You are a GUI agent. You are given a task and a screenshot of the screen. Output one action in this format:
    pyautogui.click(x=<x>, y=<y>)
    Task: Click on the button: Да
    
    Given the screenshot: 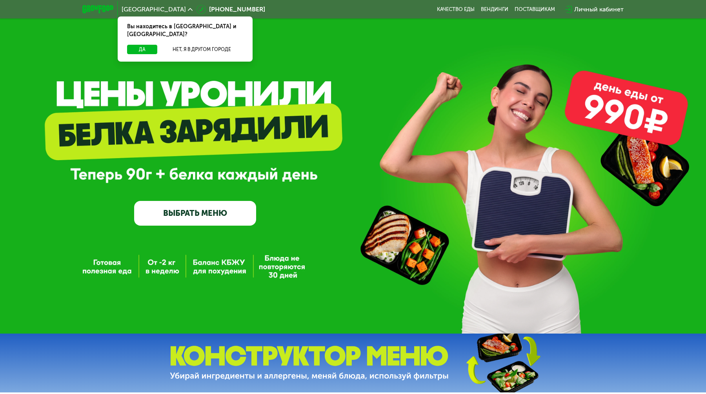 What is the action you would take?
    pyautogui.click(x=142, y=49)
    